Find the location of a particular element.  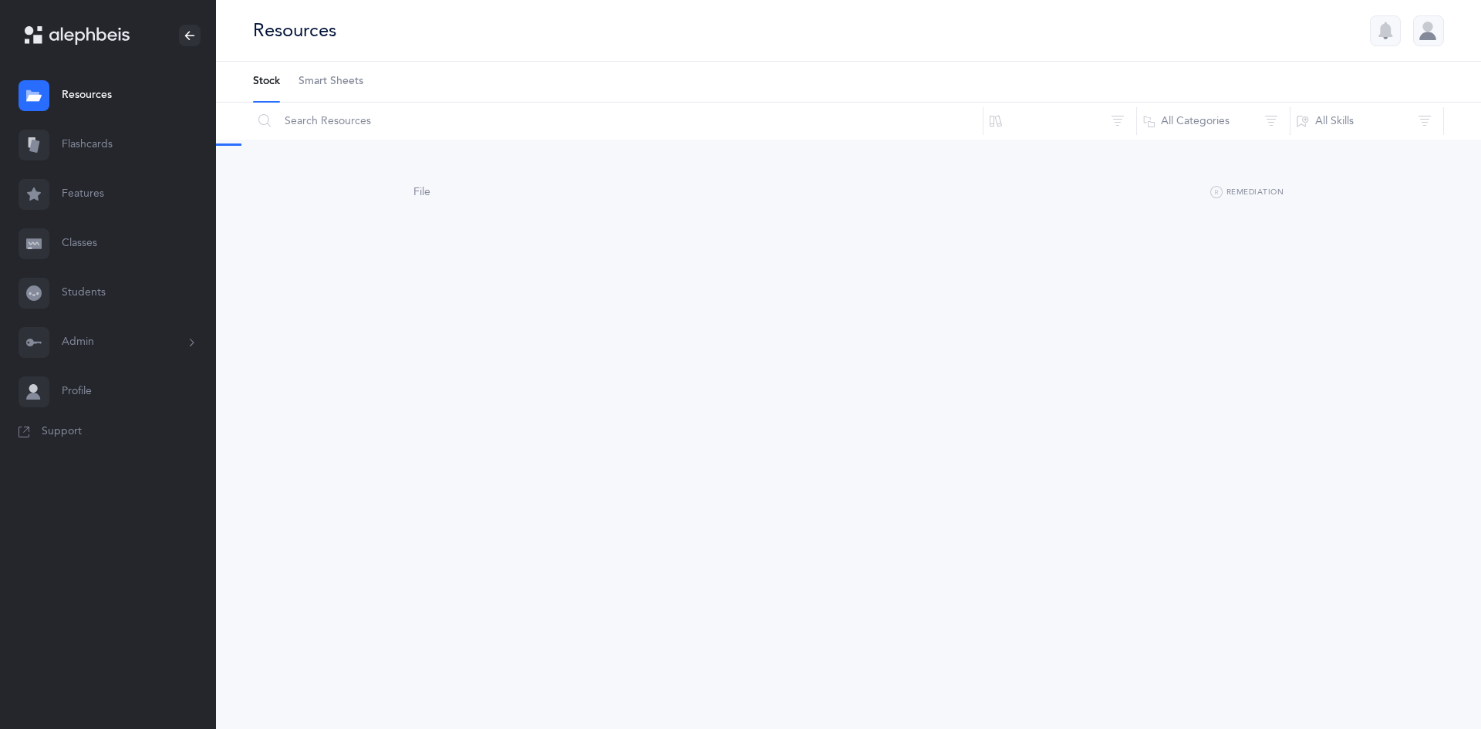

button: All Categories is located at coordinates (1213, 121).